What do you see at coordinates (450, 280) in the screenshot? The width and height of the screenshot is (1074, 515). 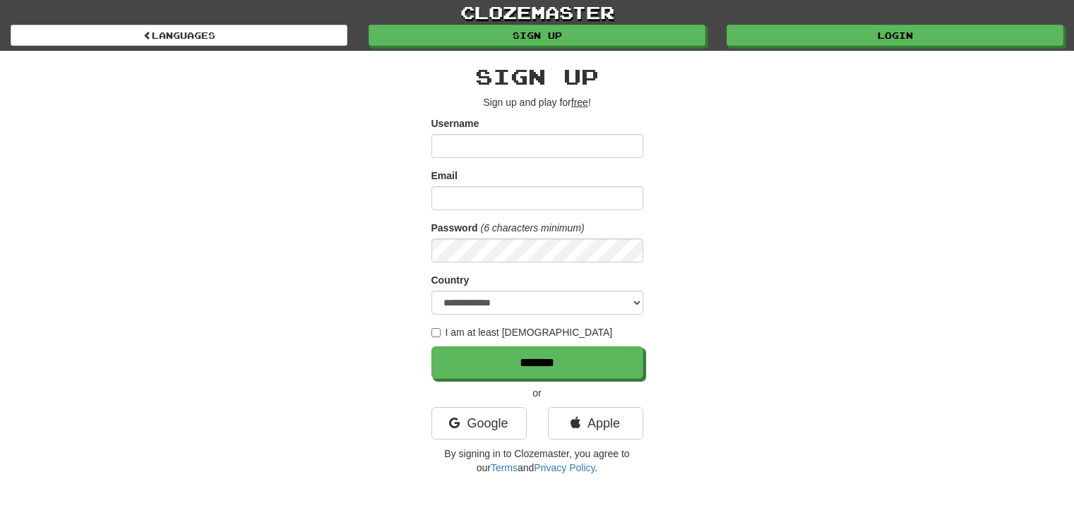 I see `label: Country` at bounding box center [450, 280].